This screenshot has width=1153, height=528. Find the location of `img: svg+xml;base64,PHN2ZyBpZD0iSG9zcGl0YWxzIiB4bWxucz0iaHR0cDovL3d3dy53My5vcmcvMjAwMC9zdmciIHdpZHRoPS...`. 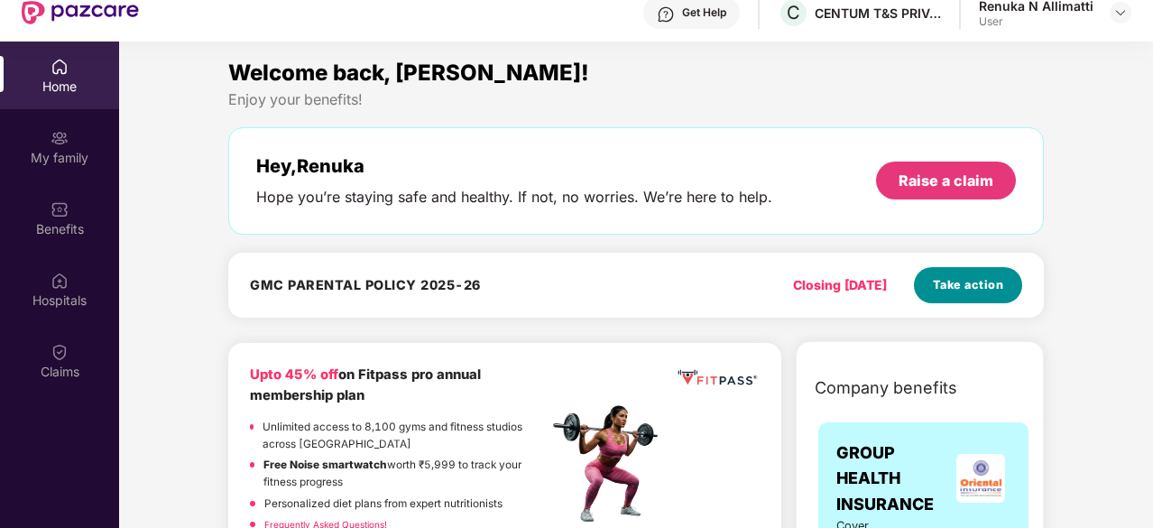

img: svg+xml;base64,PHN2ZyBpZD0iSG9zcGl0YWxzIiB4bWxucz0iaHR0cDovL3d3dy53My5vcmcvMjAwMC9zdmciIHdpZHRoPS... is located at coordinates (60, 281).